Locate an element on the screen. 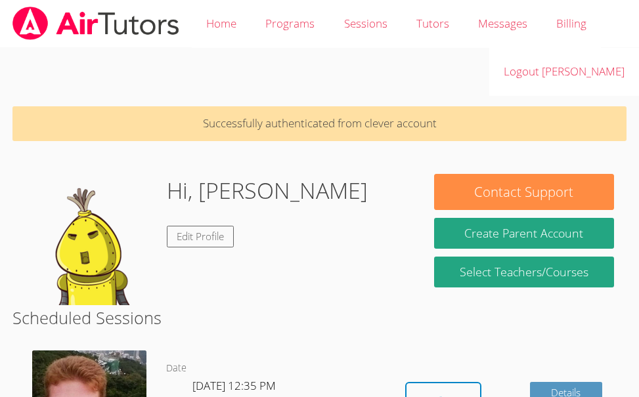  dt: Date is located at coordinates (176, 368).